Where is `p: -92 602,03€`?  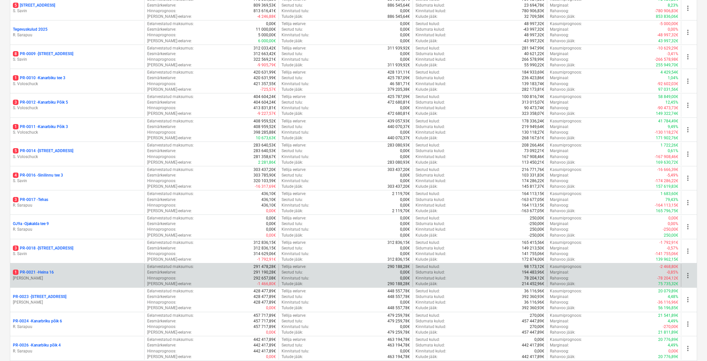 p: -92 602,03€ is located at coordinates (668, 84).